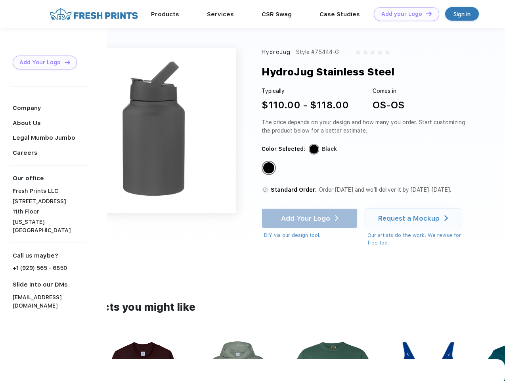 The width and height of the screenshot is (505, 381). Describe the element at coordinates (388, 91) in the screenshot. I see `div: Comes in` at that location.